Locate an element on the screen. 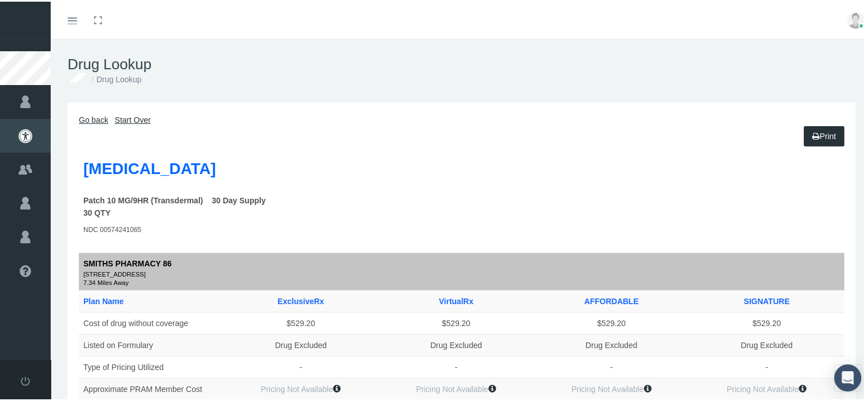 Image resolution: width=864 pixels, height=401 pixels. label: Patch 10 MG/9HR (Transdermal) 30 Day Supply 30 QTY is located at coordinates (177, 205).